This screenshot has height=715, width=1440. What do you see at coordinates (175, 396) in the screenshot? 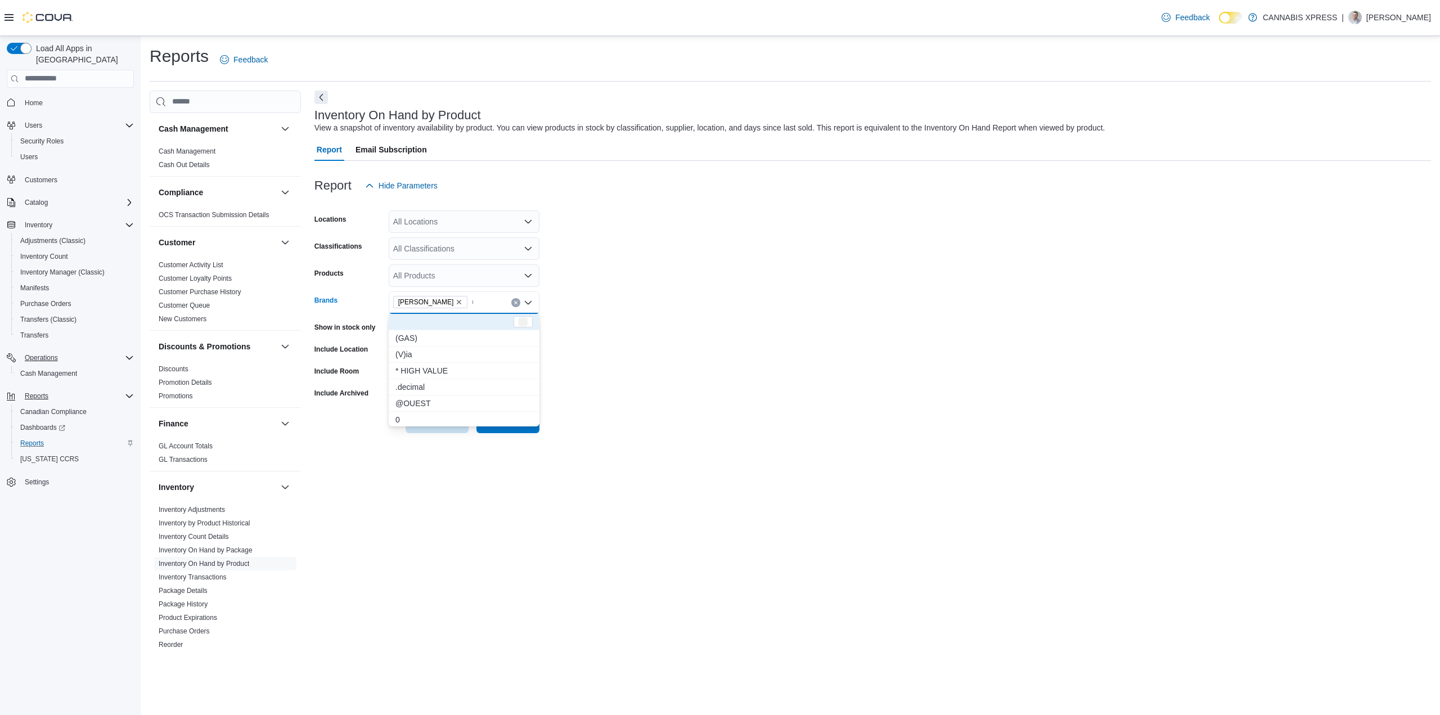
I see `span: Promotions` at bounding box center [175, 396].